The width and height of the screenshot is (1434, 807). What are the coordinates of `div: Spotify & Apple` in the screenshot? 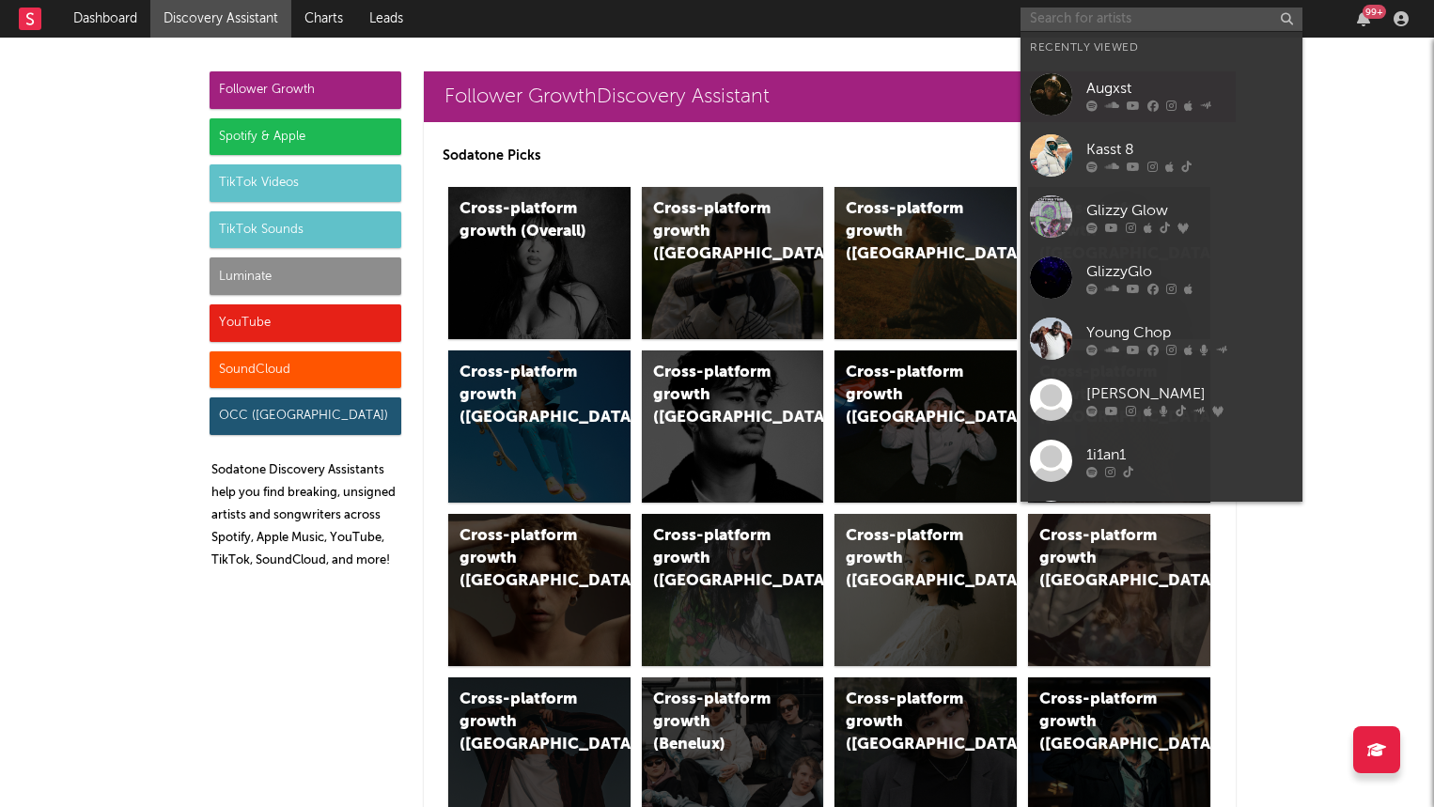 It's located at (305, 137).